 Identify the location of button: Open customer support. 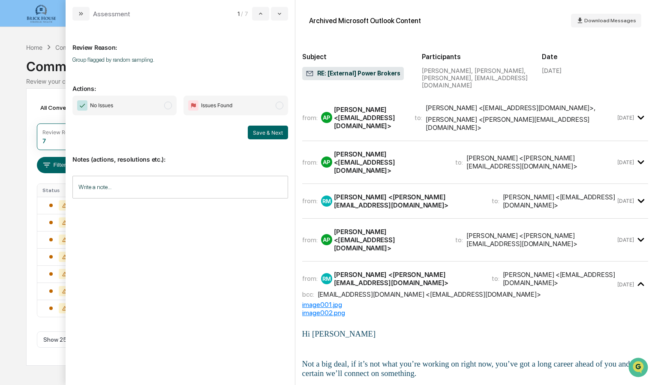
(11, 11).